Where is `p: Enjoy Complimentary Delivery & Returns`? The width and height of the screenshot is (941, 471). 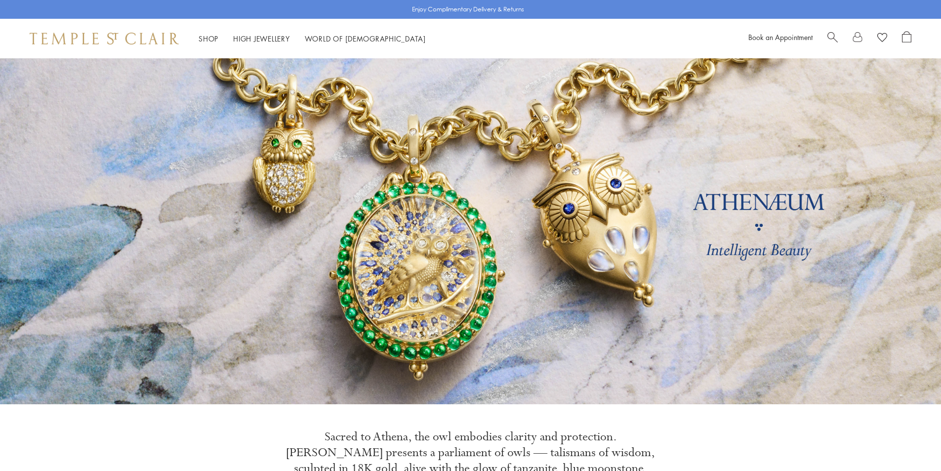
p: Enjoy Complimentary Delivery & Returns is located at coordinates (468, 9).